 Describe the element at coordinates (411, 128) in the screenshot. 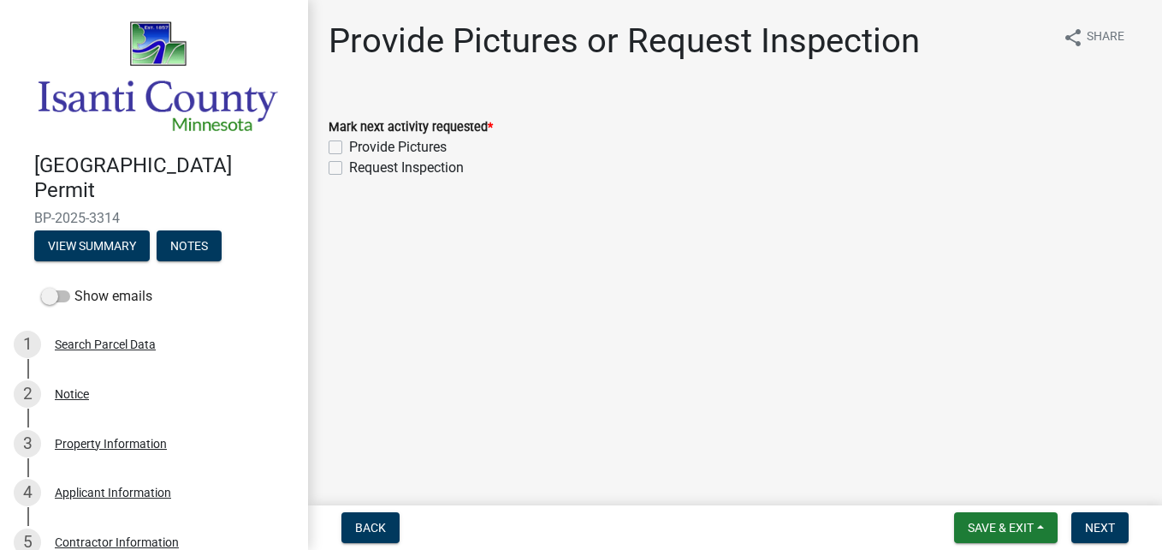

I see `label: Mark next activity requested` at that location.